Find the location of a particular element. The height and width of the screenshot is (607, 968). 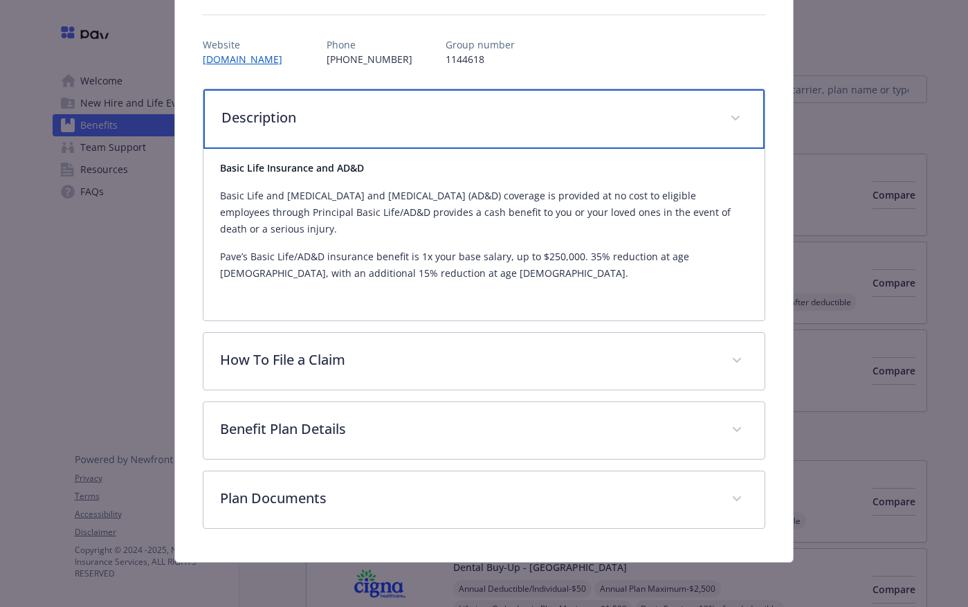

strong: Basic Life Insurance and AD&D is located at coordinates (292, 167).